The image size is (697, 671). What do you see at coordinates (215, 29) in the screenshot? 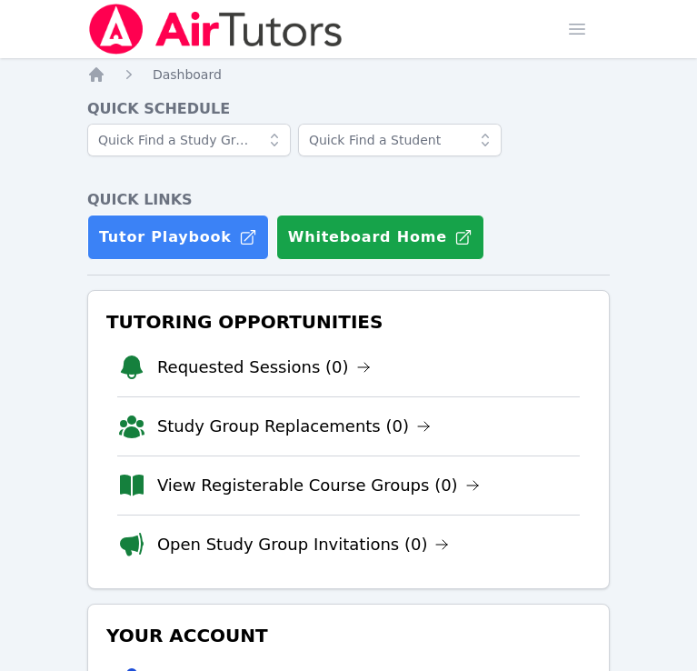
I see `img: Air Tutors` at bounding box center [215, 29].